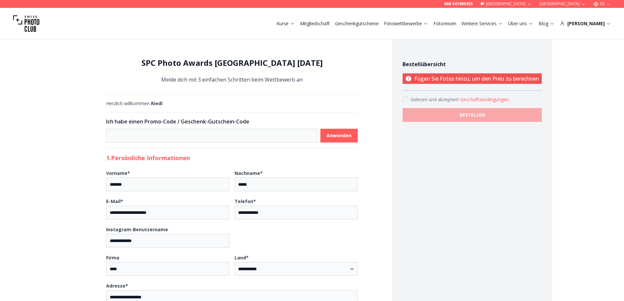 This screenshot has height=301, width=624. I want to click on b: Nachname *, so click(249, 173).